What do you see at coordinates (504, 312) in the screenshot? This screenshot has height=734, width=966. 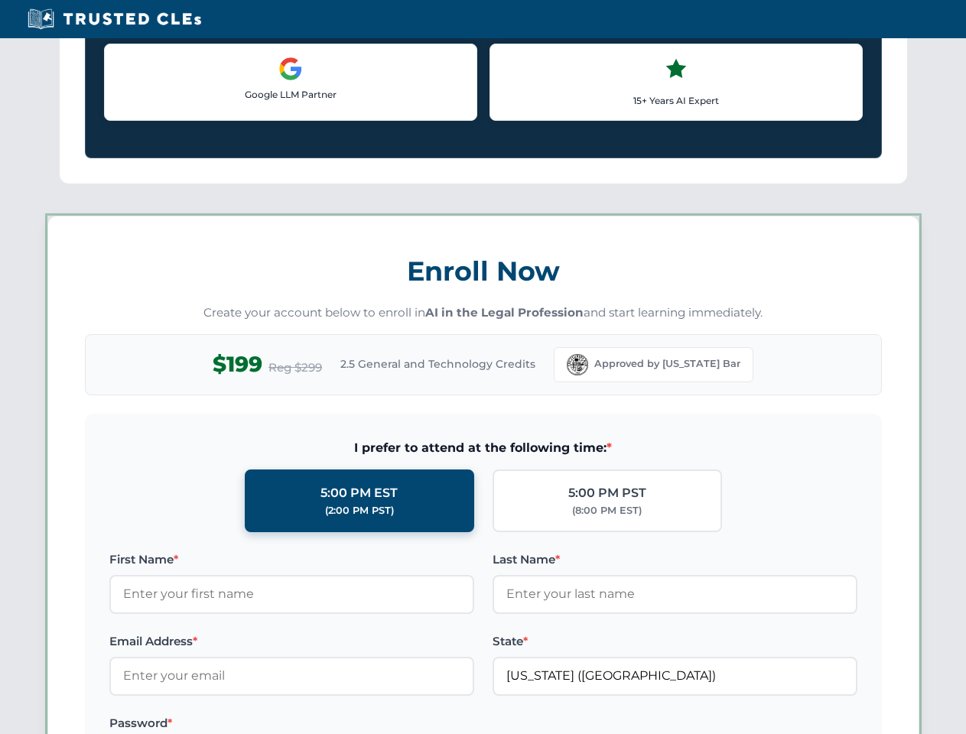 I see `strong: AI in the Legal Profession` at bounding box center [504, 312].